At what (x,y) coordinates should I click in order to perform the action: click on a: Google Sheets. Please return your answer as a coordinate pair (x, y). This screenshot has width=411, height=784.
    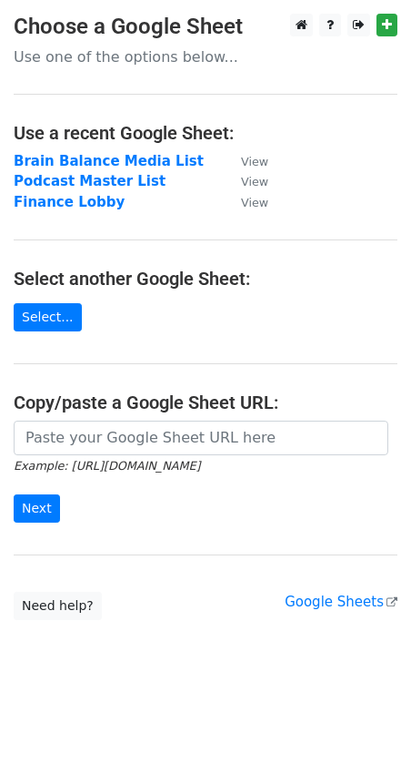
    Looking at the image, I should click on (341, 602).